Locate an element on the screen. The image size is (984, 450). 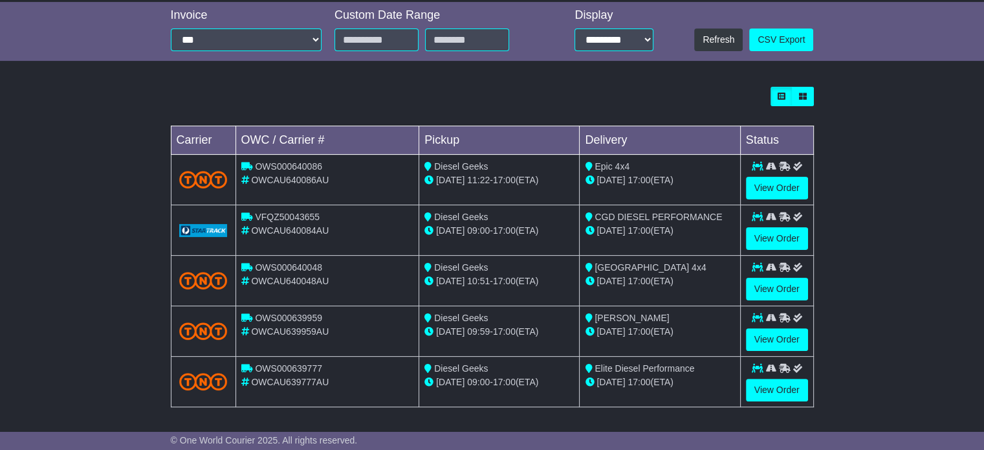
td: Status is located at coordinates (776, 140).